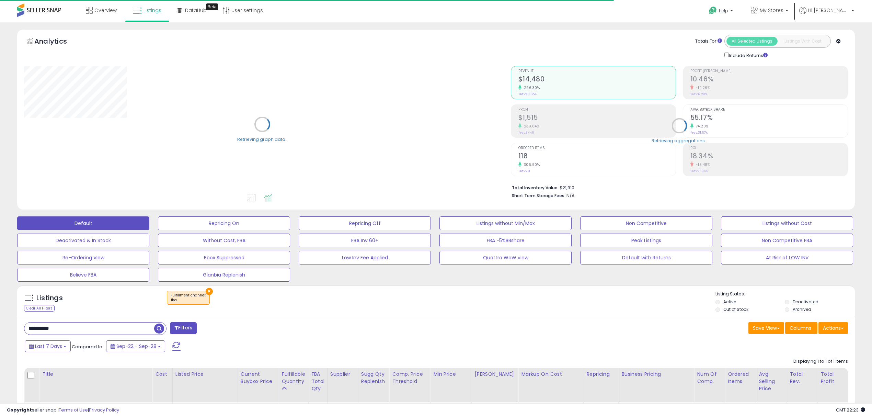  What do you see at coordinates (48, 346) in the screenshot?
I see `span: Last 7 Days` at bounding box center [48, 346].